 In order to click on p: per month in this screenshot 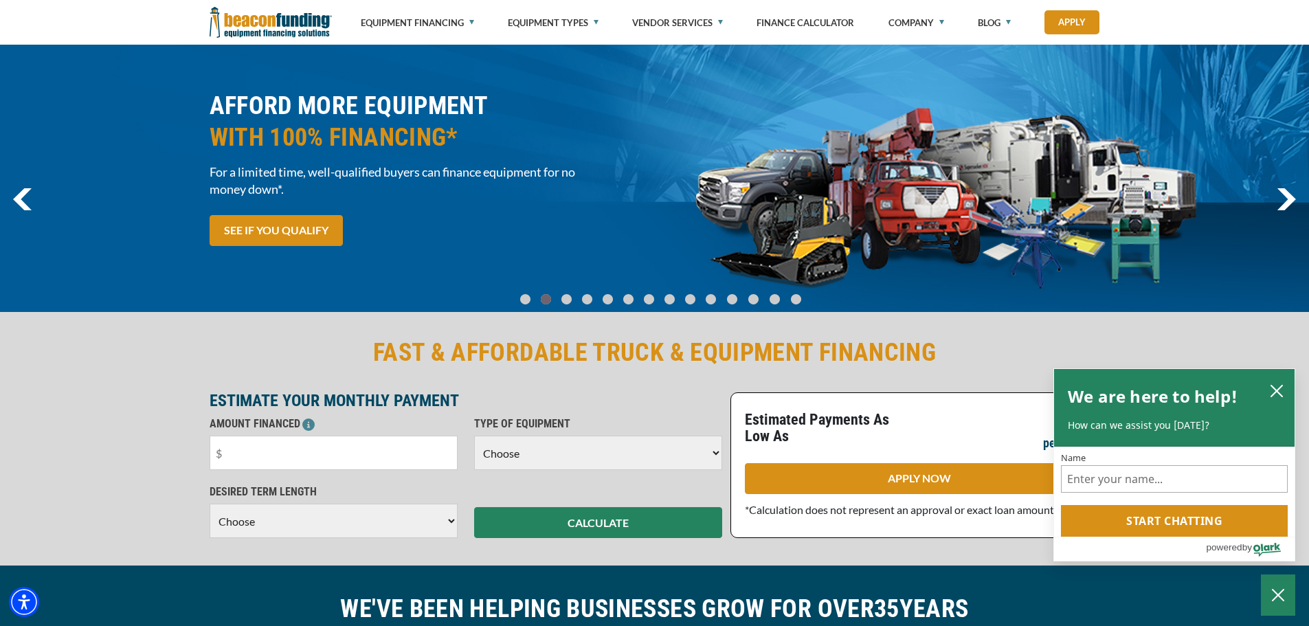, I will do `click(1069, 443)`.